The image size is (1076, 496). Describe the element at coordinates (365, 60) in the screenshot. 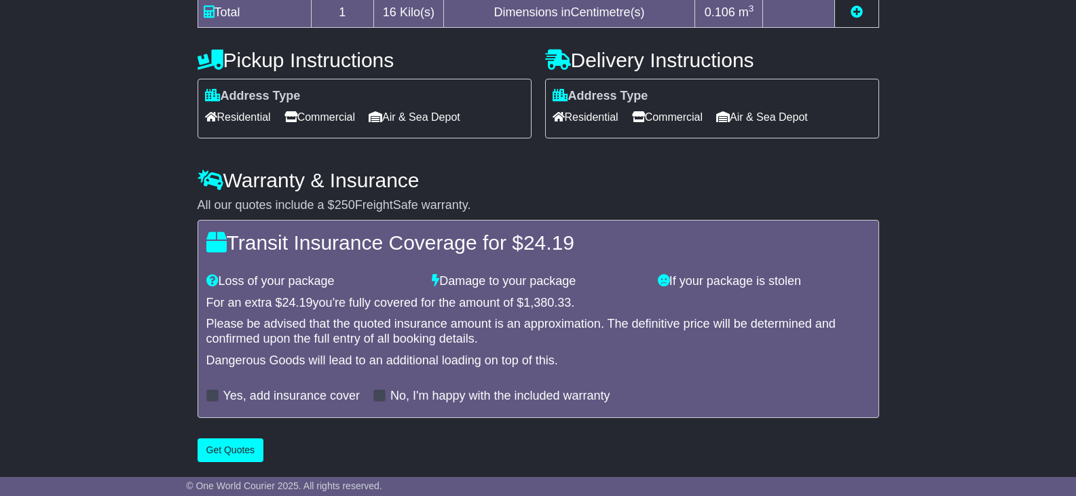

I see `h4: Pickup Instructions` at that location.